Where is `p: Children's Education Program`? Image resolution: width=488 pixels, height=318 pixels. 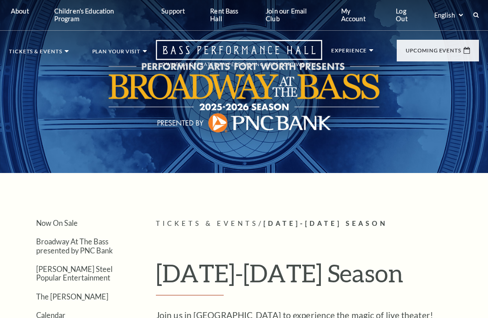 p: Children's Education Program is located at coordinates (95, 15).